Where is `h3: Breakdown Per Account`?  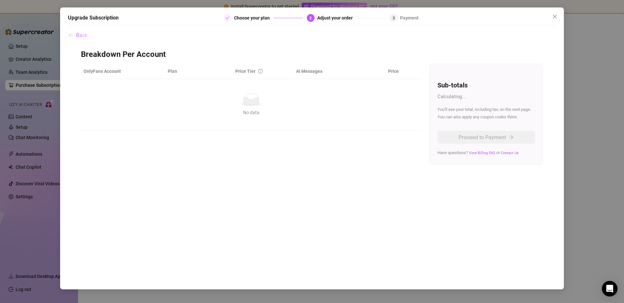
h3: Breakdown Per Account is located at coordinates (312, 55).